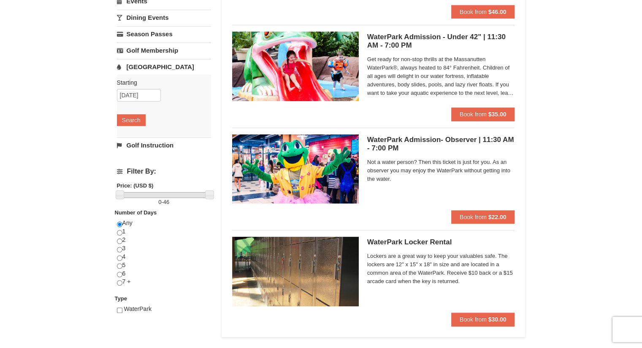 This screenshot has width=642, height=348. Describe the element at coordinates (441, 76) in the screenshot. I see `span: Get ready for non-stop thrills at the Massanutten WaterPark®, always heated to 84° Fahrenheit. Ch...` at that location.